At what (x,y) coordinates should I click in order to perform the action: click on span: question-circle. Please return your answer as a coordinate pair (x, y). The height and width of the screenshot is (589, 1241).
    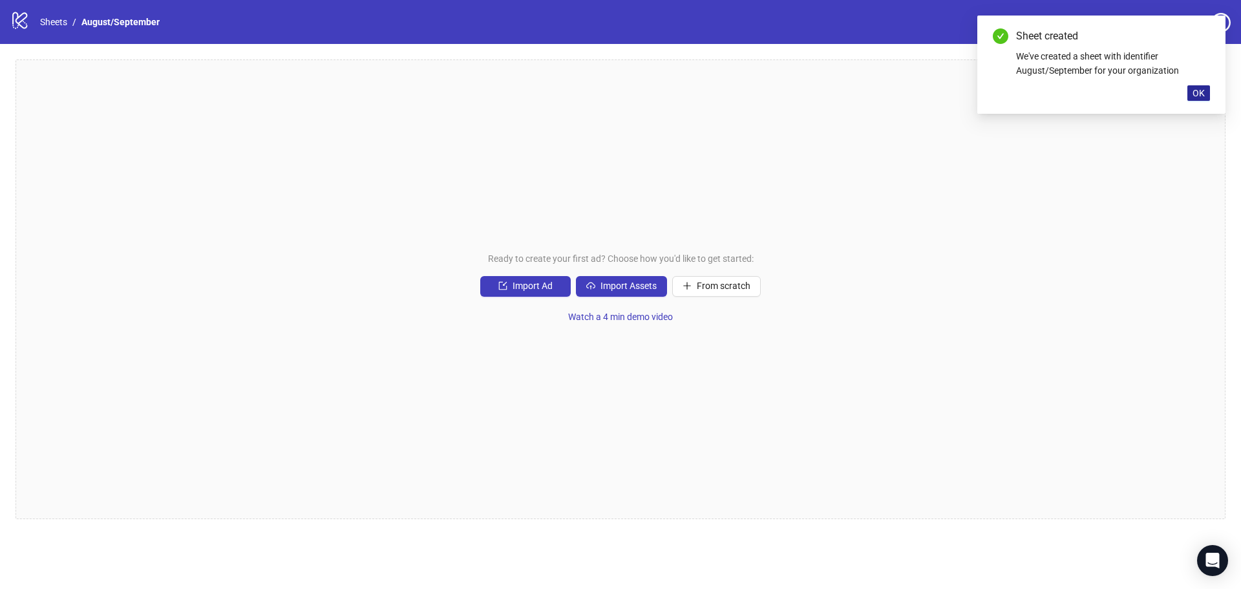
    Looking at the image, I should click on (1221, 23).